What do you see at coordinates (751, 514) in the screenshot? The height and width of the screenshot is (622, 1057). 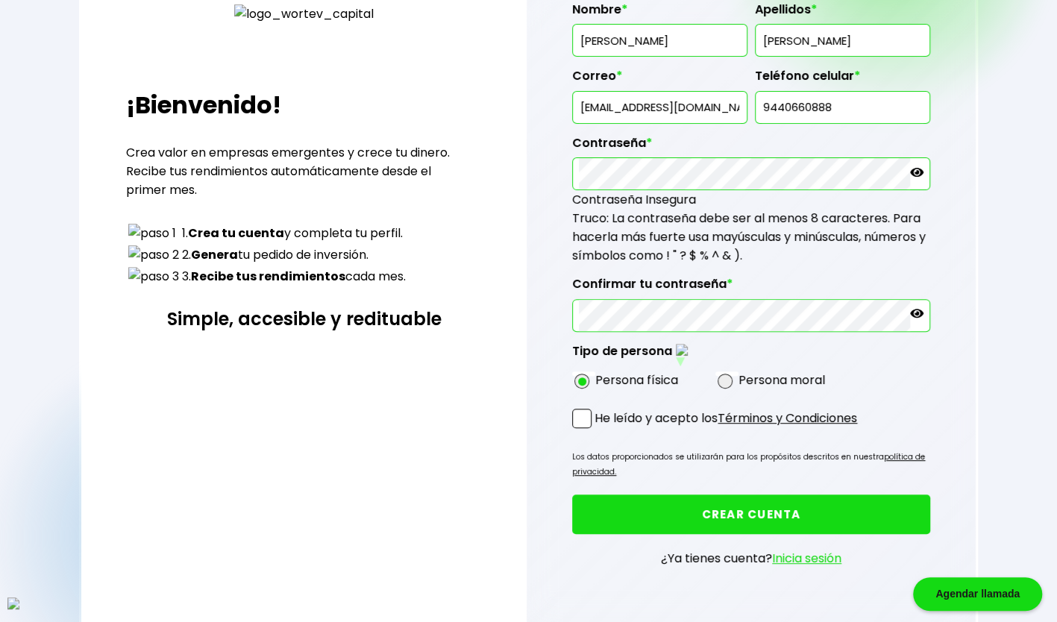 I see `button: CREAR CUENTA` at bounding box center [751, 514].